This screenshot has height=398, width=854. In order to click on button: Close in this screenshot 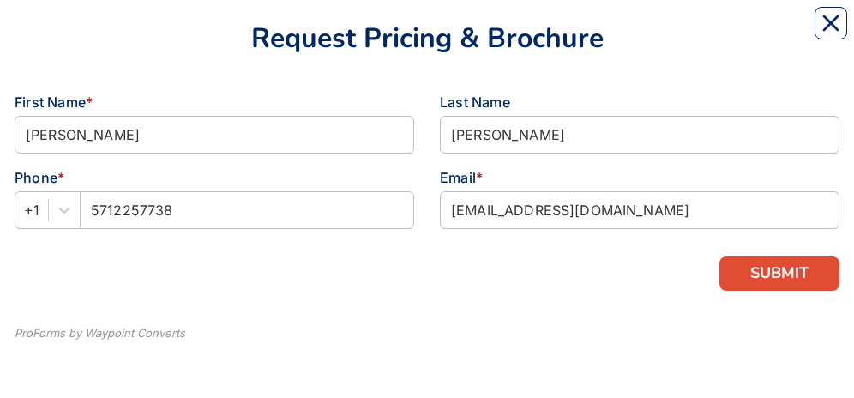, I will do `click(830, 23)`.